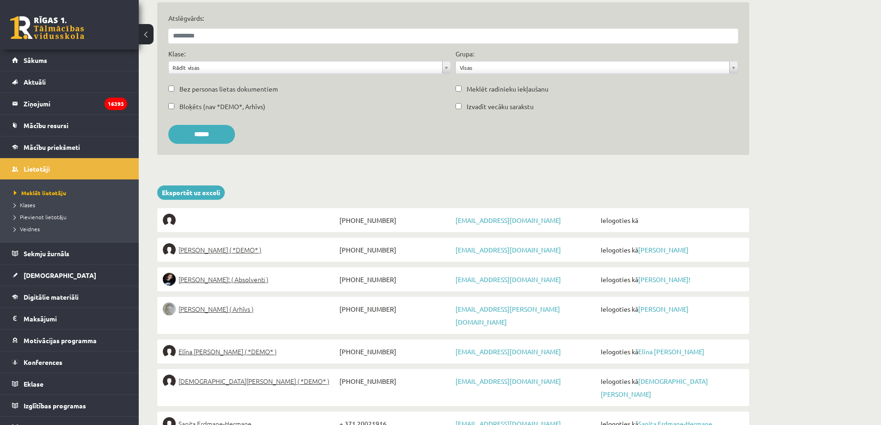 The width and height of the screenshot is (881, 425). I want to click on img: Elīna Elizabete Ancveriņa, so click(169, 250).